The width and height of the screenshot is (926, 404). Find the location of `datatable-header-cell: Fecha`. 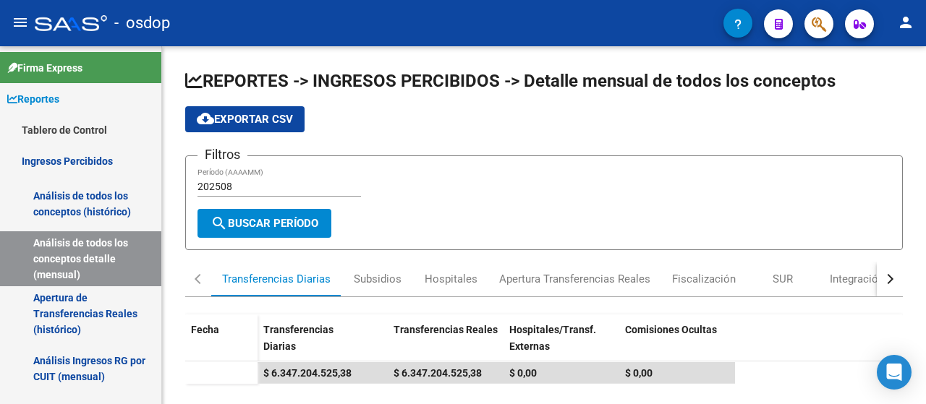

datatable-header-cell: Fecha is located at coordinates (221, 345).